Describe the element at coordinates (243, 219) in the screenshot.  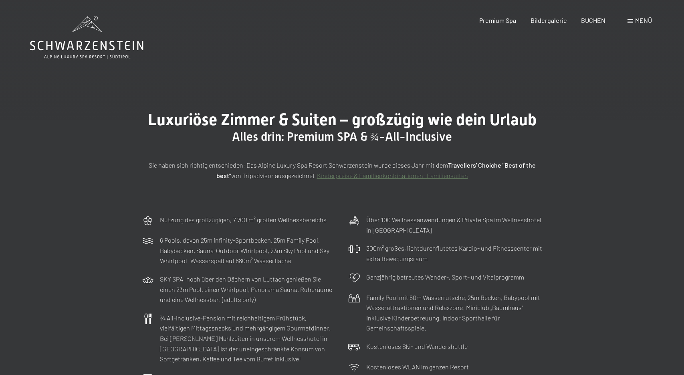
I see `p: Nutzung des großzügigen, 7.700 m² großen Wellnessbereichs` at that location.